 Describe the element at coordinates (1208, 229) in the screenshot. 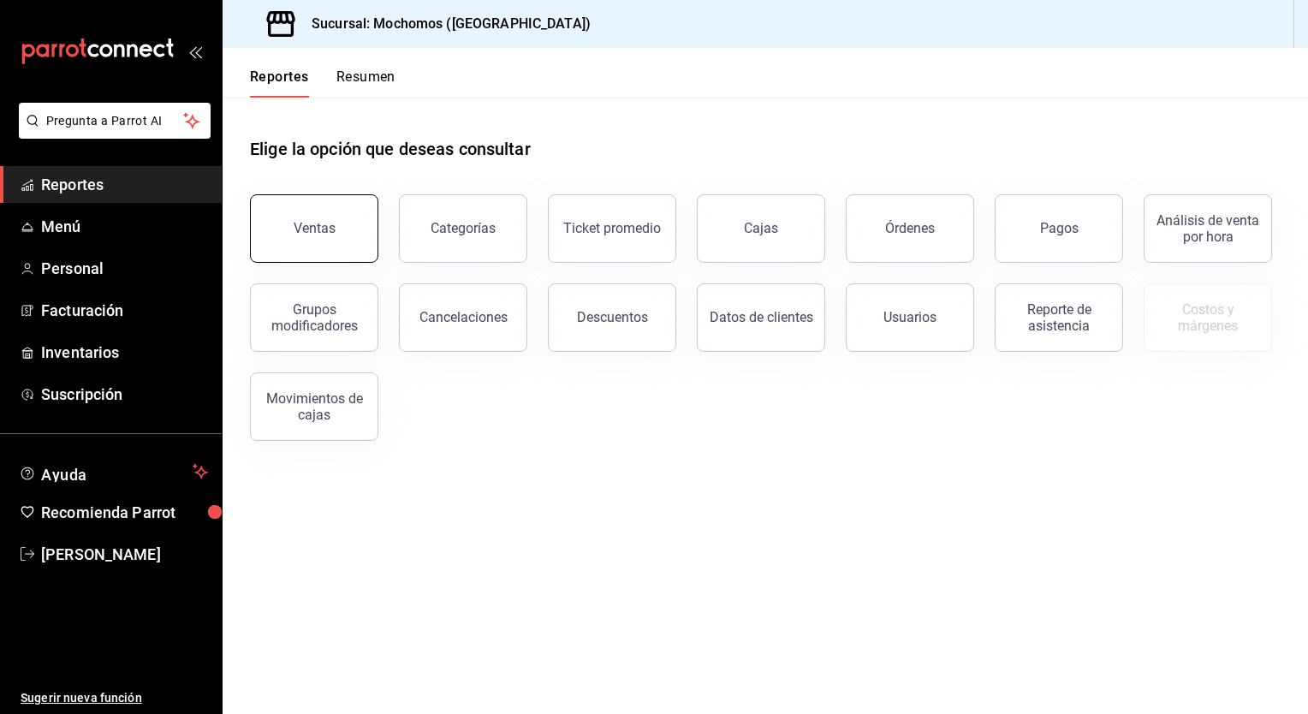

I see `div: Análisis de venta por hora` at that location.